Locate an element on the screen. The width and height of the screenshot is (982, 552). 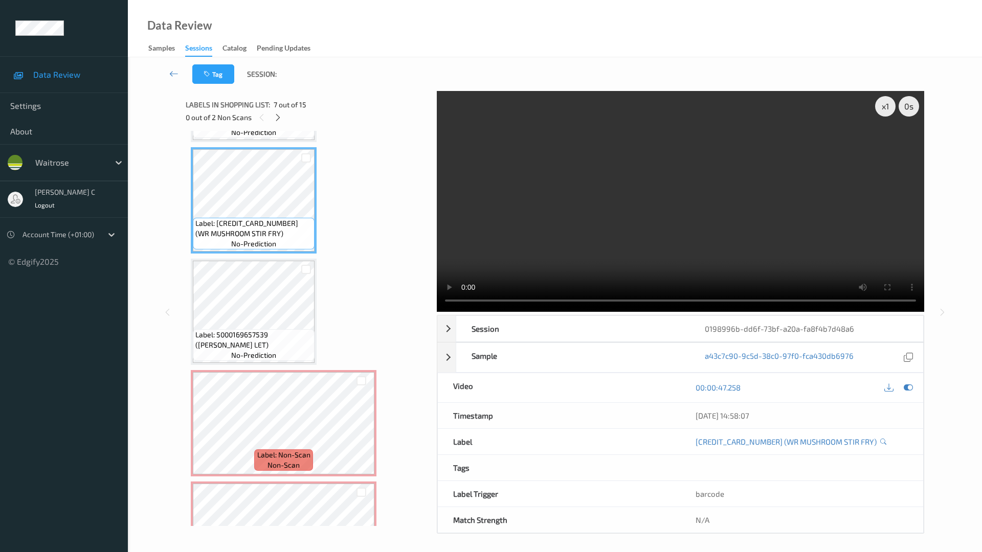
a: Sessions is located at coordinates (204, 49).